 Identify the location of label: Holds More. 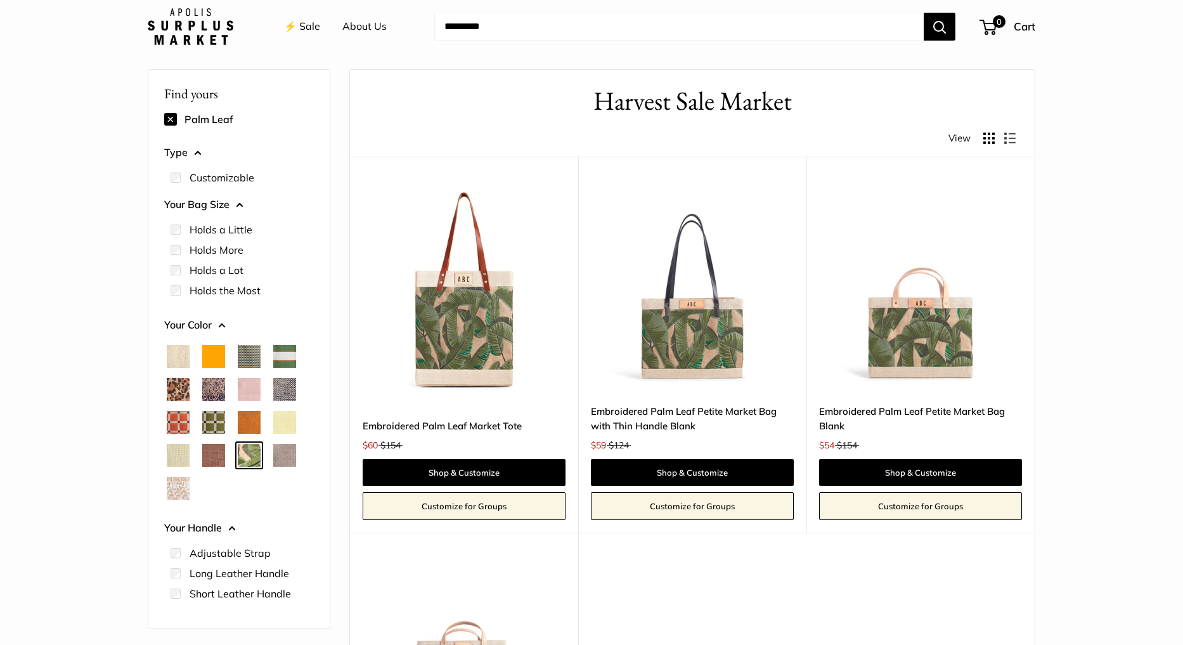
(216, 250).